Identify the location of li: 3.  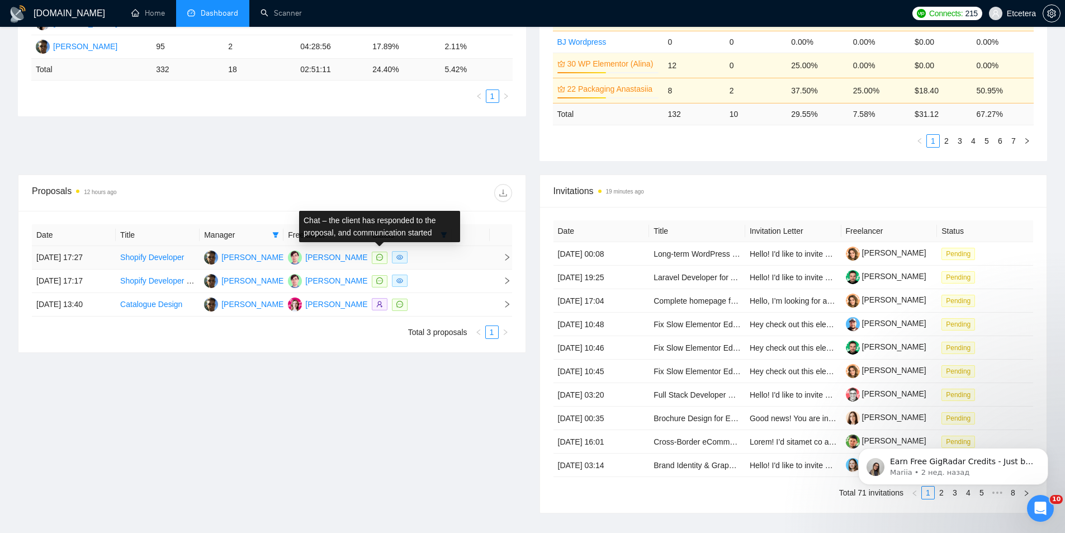
(960, 141).